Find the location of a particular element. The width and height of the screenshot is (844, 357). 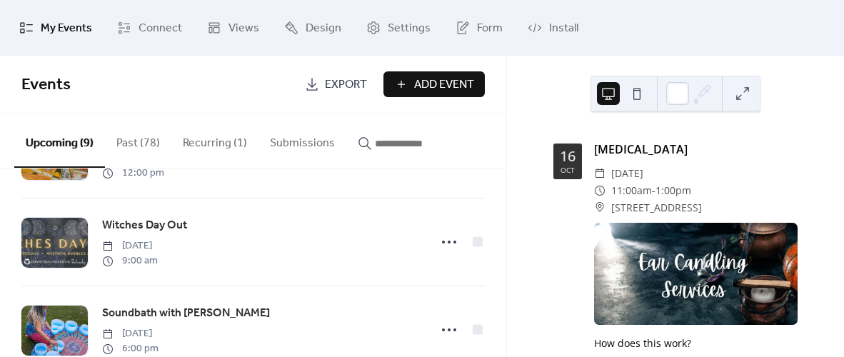

div: Oct is located at coordinates (567, 170).